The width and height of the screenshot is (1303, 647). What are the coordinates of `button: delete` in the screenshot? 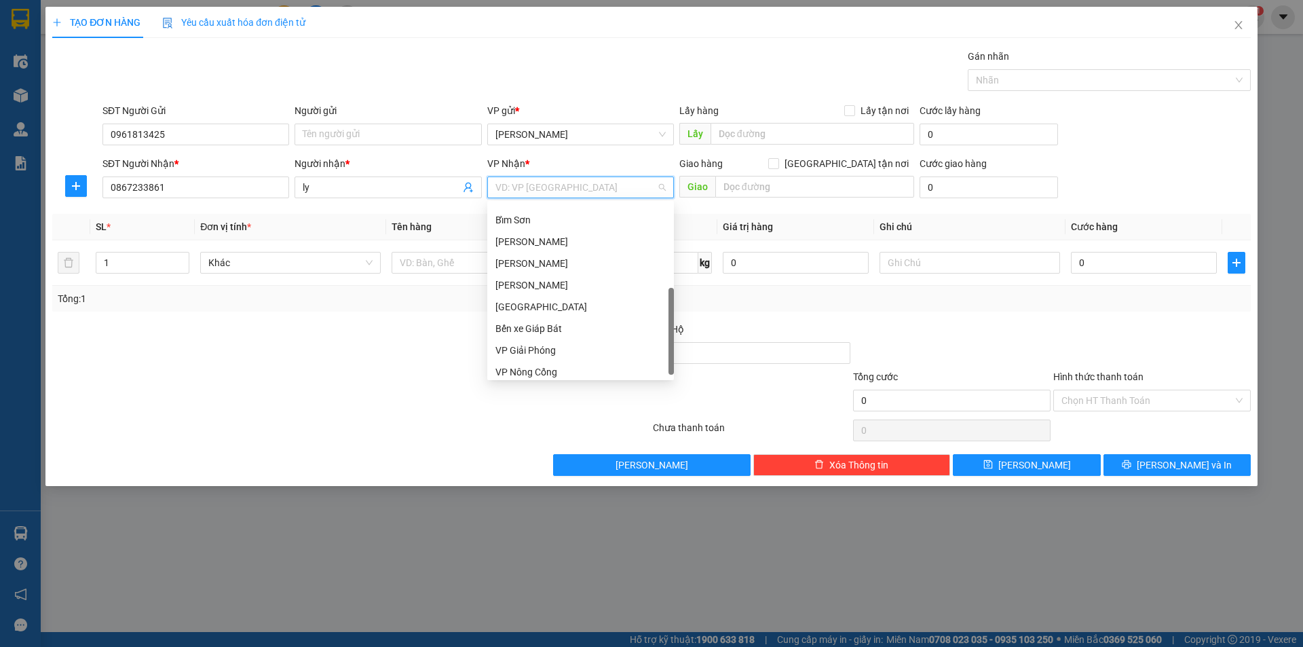 It's located at (69, 263).